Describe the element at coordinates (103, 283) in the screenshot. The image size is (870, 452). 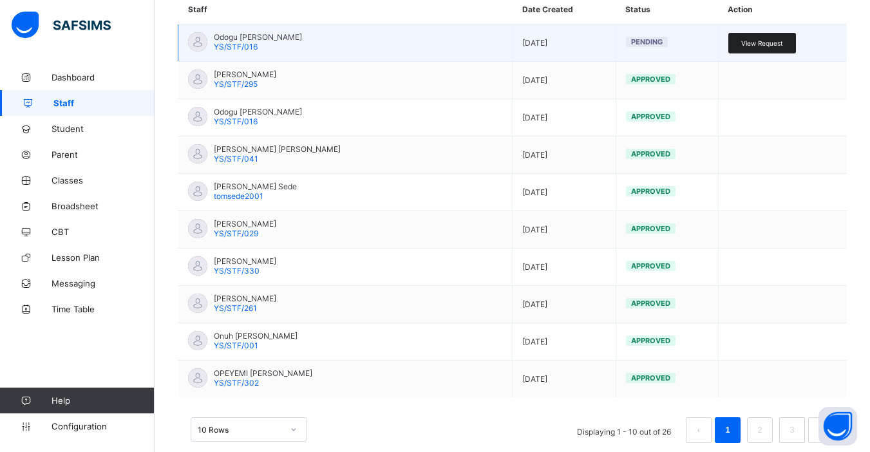
I see `span: Messaging` at that location.